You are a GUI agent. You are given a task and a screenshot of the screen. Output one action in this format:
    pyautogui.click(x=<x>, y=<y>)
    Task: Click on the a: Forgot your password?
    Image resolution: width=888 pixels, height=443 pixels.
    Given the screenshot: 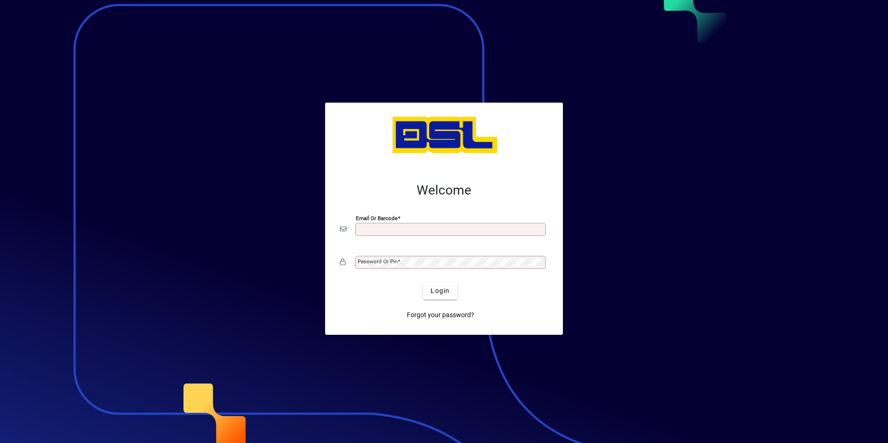 What is the action you would take?
    pyautogui.click(x=440, y=315)
    